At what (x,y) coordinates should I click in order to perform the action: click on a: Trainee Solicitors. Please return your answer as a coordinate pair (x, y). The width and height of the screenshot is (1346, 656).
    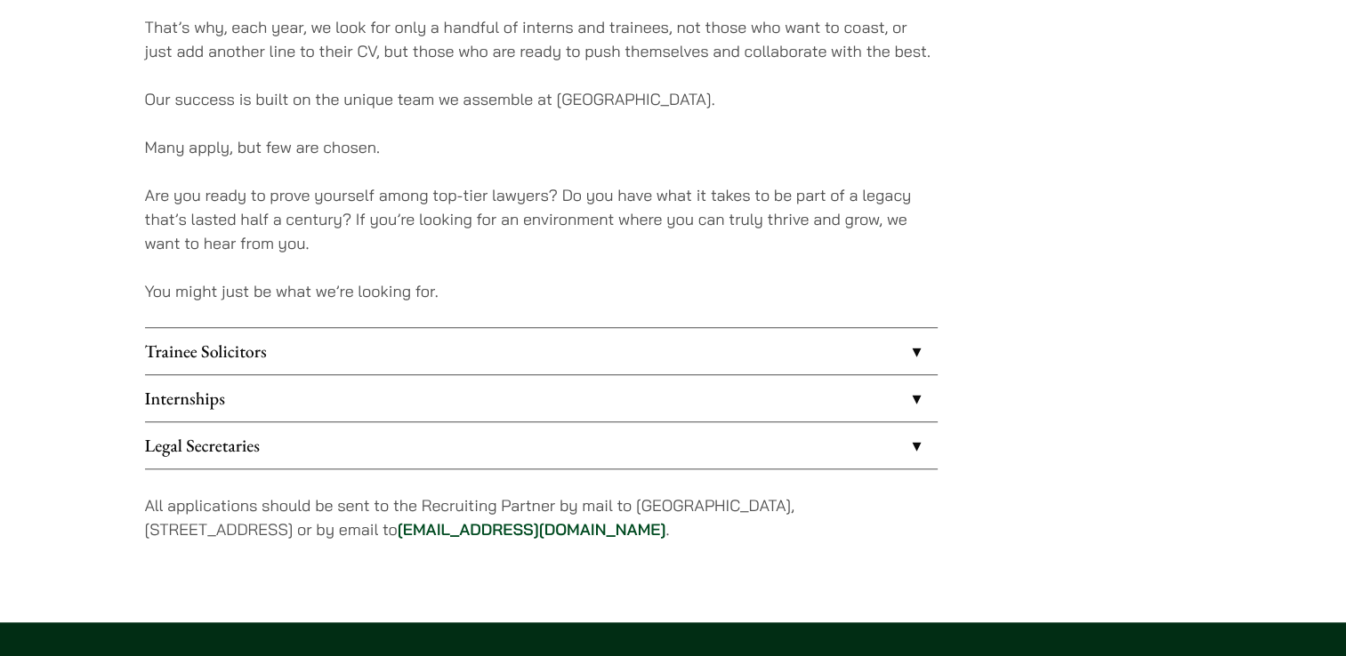
    Looking at the image, I should click on (541, 351).